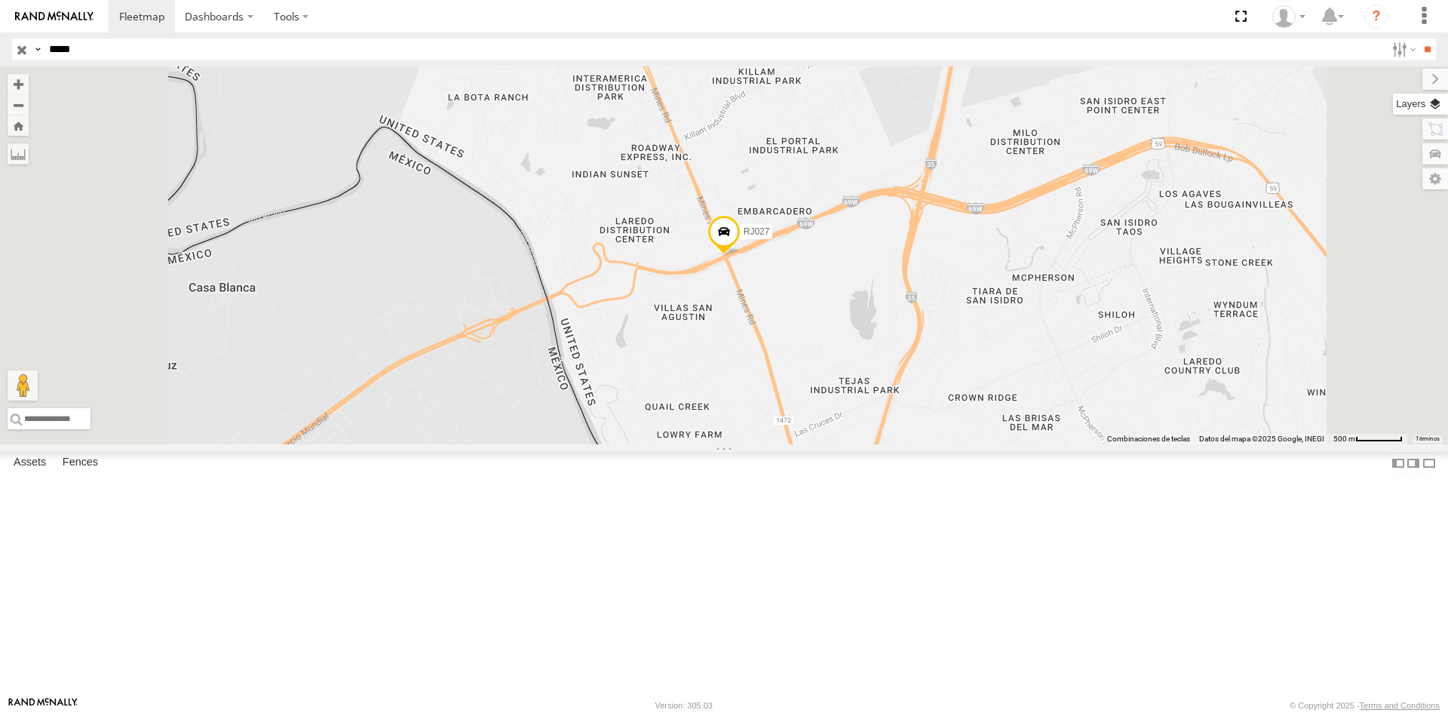 This screenshot has width=1448, height=713. What do you see at coordinates (18, 84) in the screenshot?
I see `button: Zoom in` at bounding box center [18, 84].